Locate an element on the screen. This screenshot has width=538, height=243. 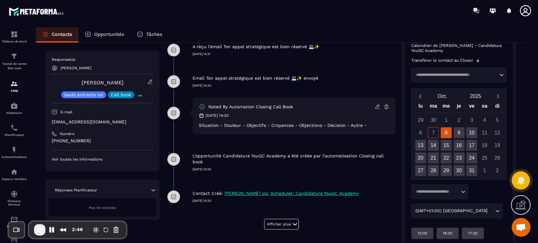
a: automationsautomationsAutomatisations is located at coordinates (14, 153).